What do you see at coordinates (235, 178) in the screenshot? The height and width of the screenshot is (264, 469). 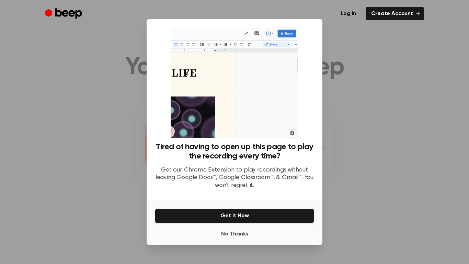 I see `p: Get our Chrome Extension to play recordings without leaving Google Docs™, Google Classroom™, & Gm...` at bounding box center [235, 178].